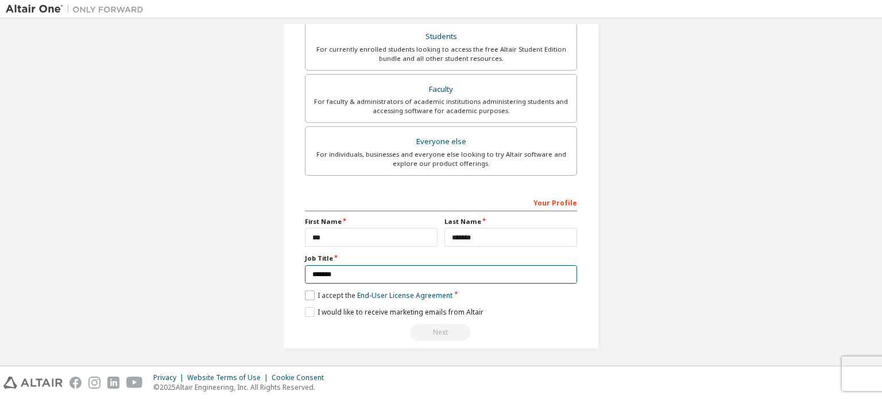 This screenshot has height=399, width=882. What do you see at coordinates (94, 382) in the screenshot?
I see `img: instagram.svg` at bounding box center [94, 382].